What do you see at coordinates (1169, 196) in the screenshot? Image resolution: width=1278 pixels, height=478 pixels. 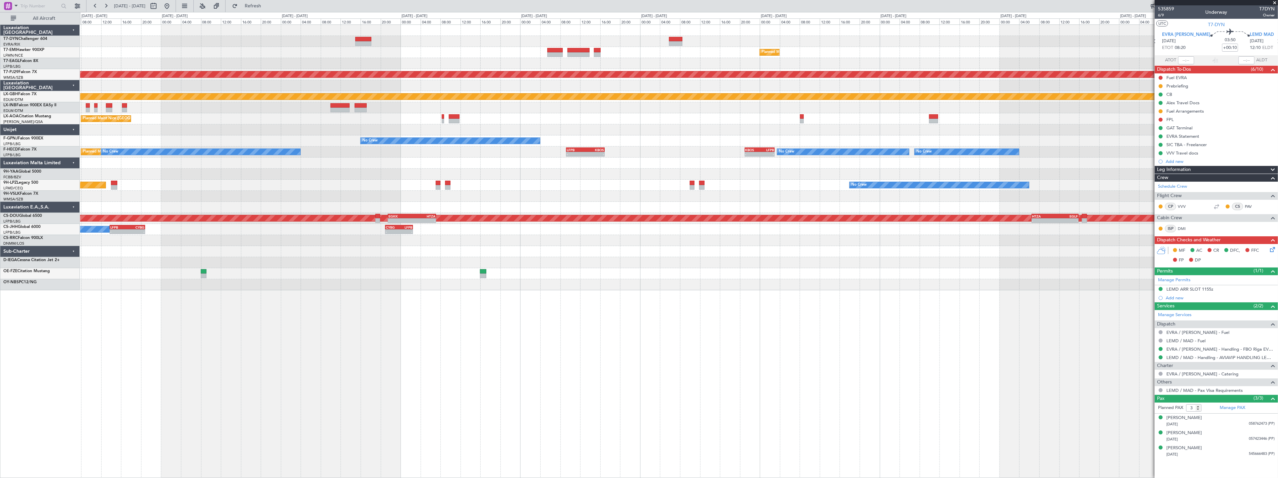 I see `span: Flight Crew` at bounding box center [1169, 196].